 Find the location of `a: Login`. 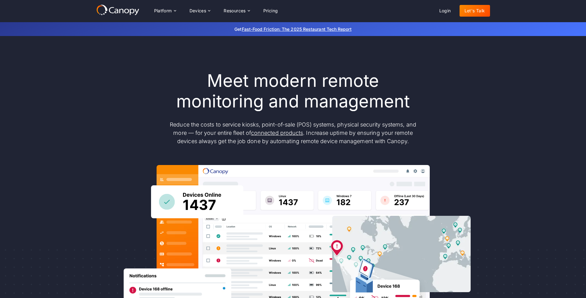

a: Login is located at coordinates (445, 11).